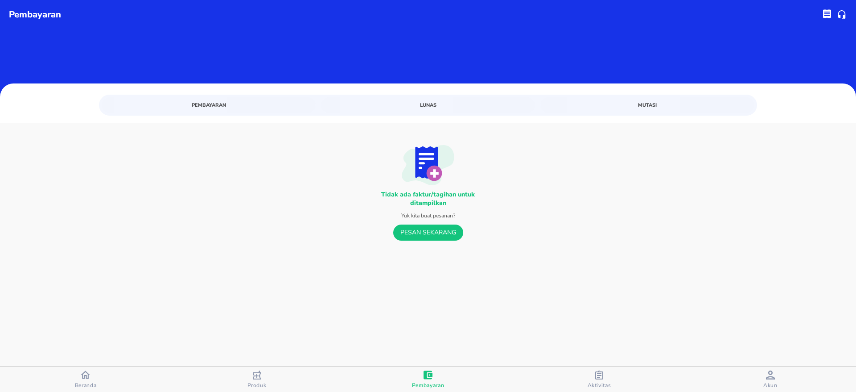 This screenshot has width=856, height=392. What do you see at coordinates (86, 385) in the screenshot?
I see `span: Beranda` at bounding box center [86, 385].